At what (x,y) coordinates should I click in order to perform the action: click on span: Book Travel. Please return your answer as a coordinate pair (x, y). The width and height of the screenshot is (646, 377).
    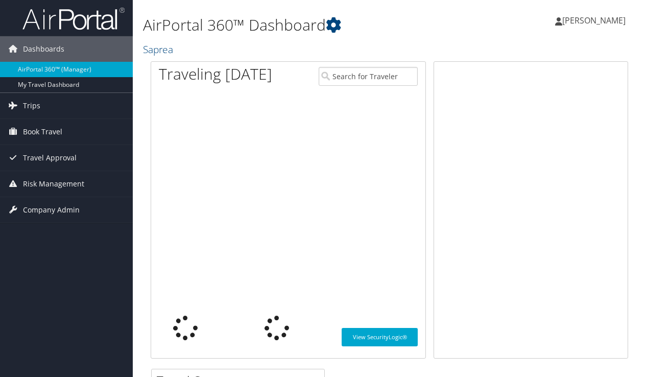
    Looking at the image, I should click on (42, 132).